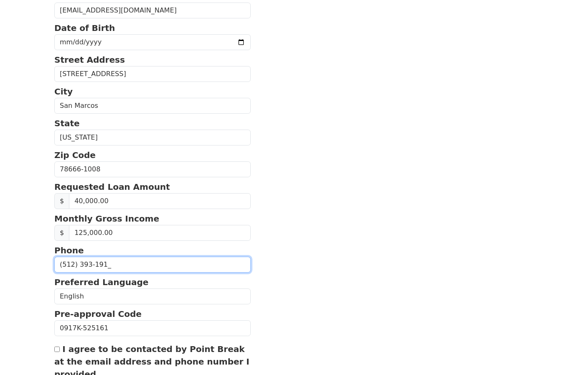 This screenshot has width=575, height=375. I want to click on input: Re-Enter Email Address, so click(152, 10).